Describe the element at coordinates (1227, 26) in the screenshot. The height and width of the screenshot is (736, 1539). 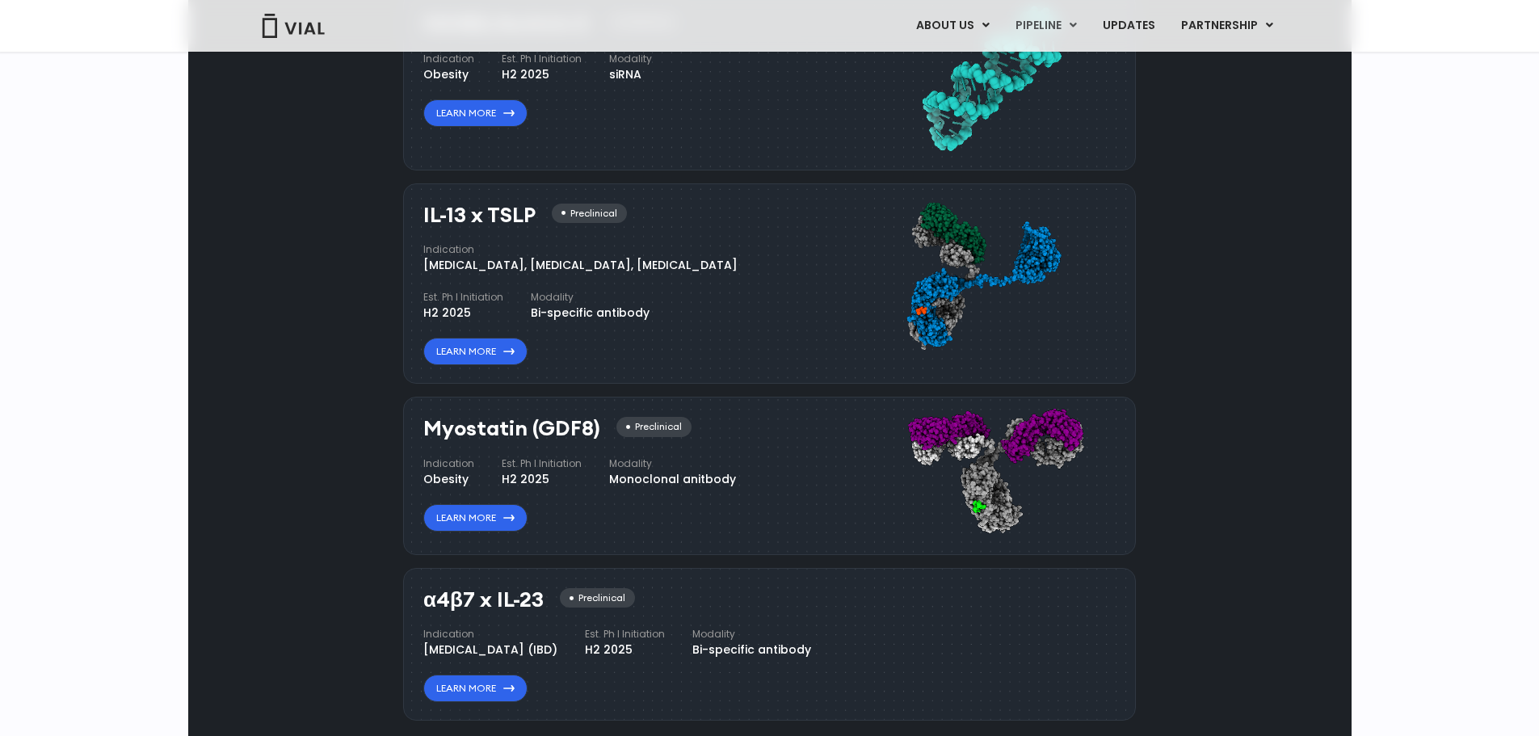
I see `a: PARTNERSHIPMenu Toggle` at that location.